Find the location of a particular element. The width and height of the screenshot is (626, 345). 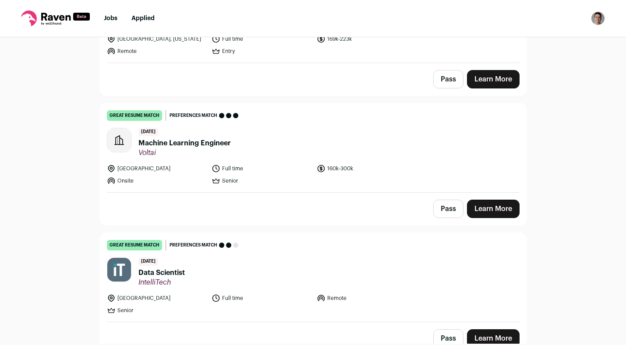

span: Data Scientist is located at coordinates (162, 273).